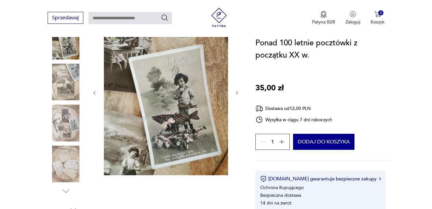 The image size is (432, 209). I want to click on li: 14 dni na zwrot, so click(276, 203).